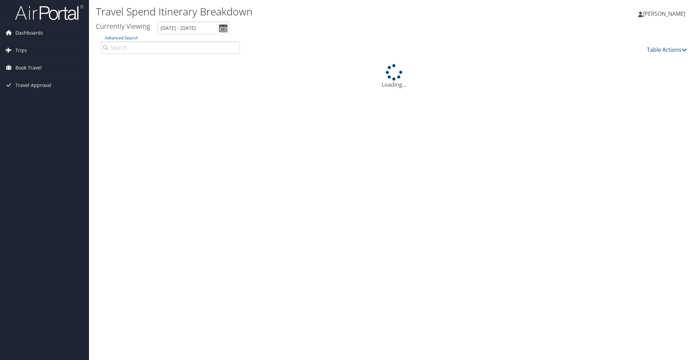  I want to click on h1: Travel Spend Itinerary Breakdown, so click(294, 12).